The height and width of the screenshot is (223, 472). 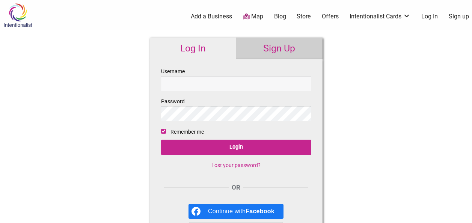 I want to click on a: Store, so click(x=304, y=17).